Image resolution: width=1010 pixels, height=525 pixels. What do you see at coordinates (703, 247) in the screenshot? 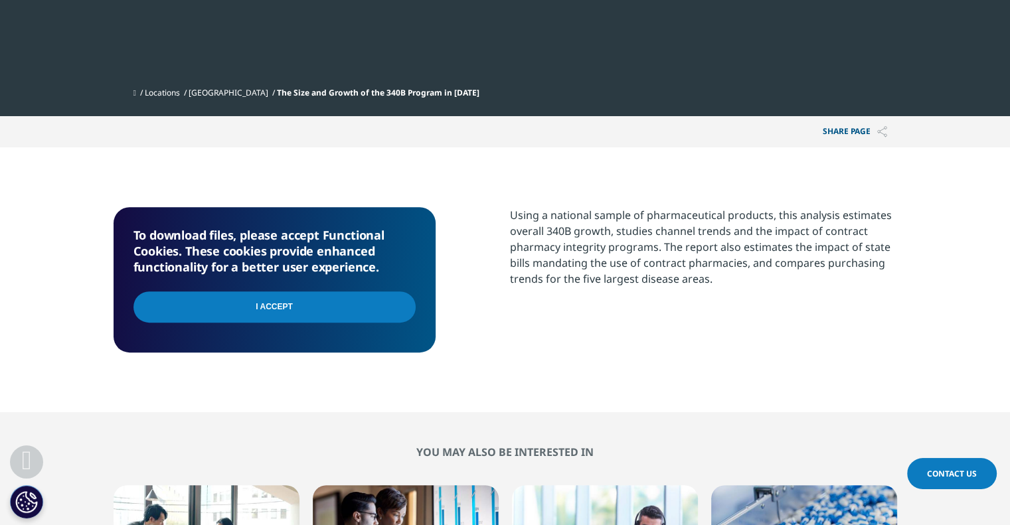
I see `div: Using a national sample of pharmaceutical products, this analysis estimates overall 340B growth, ...` at bounding box center [703, 247].